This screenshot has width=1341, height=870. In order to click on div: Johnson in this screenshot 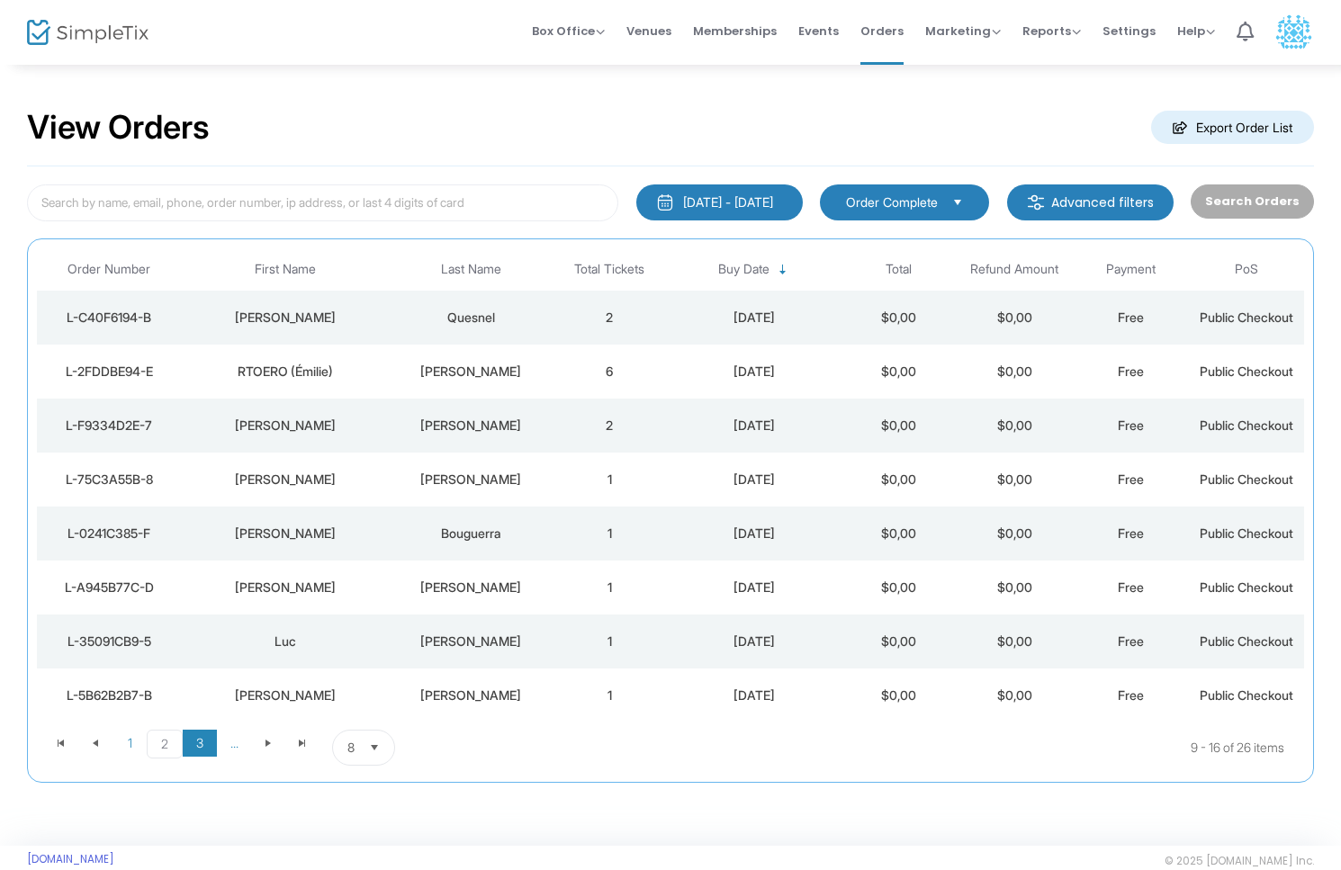, I will do `click(471, 372)`.